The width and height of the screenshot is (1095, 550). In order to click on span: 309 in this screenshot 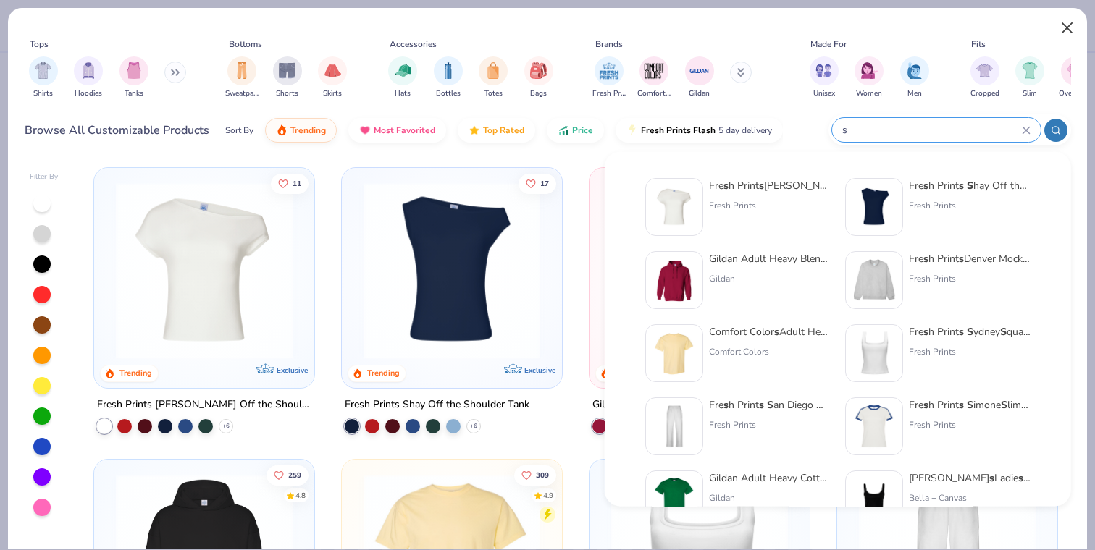, I will do `click(542, 475)`.